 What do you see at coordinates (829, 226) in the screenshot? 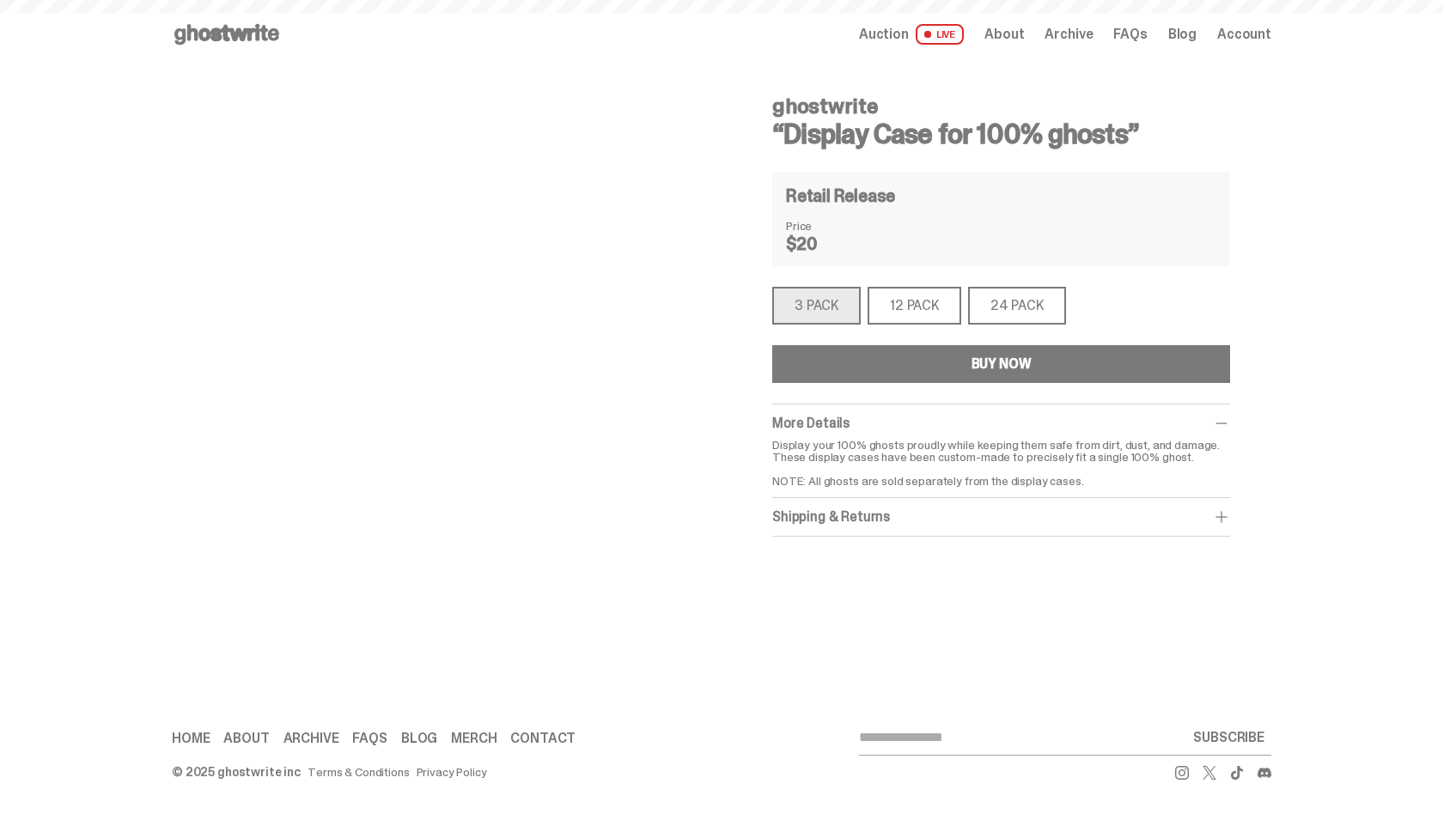
I see `dt: Price` at bounding box center [829, 226].